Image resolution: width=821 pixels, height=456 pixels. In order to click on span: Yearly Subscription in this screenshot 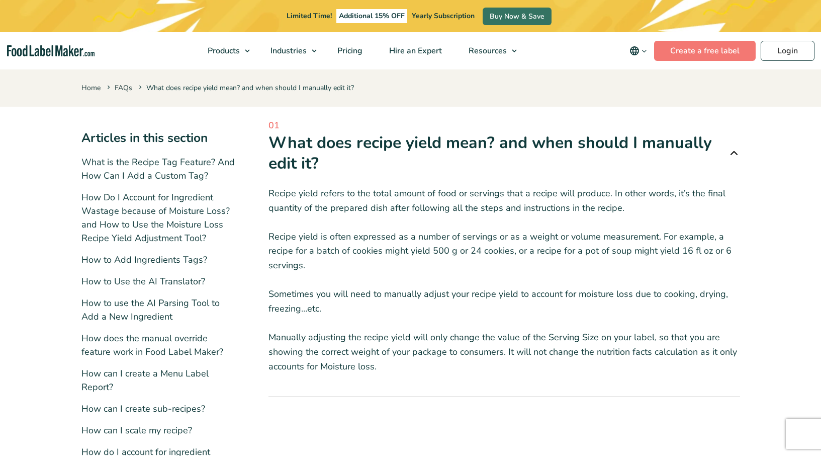, I will do `click(443, 16)`.